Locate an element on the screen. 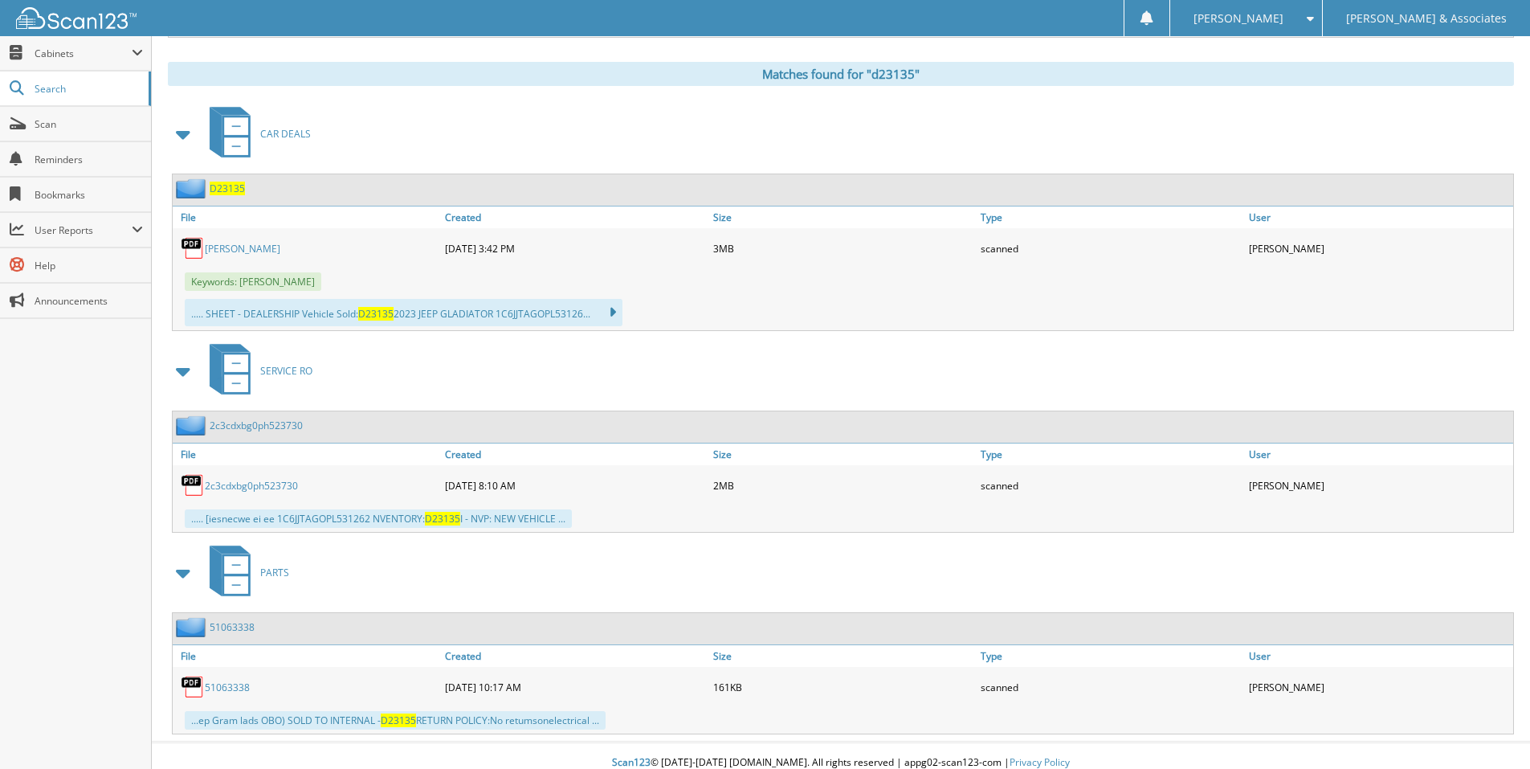 This screenshot has width=1530, height=769. span: User Reports is located at coordinates (83, 230).